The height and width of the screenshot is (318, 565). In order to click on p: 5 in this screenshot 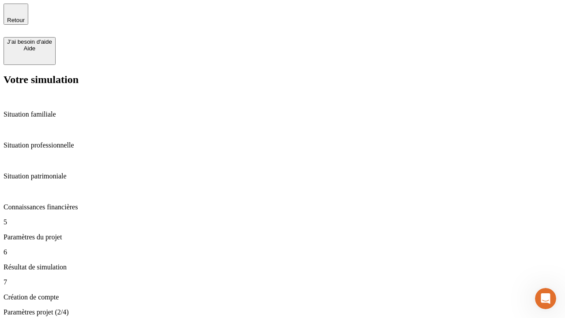, I will do `click(283, 222)`.